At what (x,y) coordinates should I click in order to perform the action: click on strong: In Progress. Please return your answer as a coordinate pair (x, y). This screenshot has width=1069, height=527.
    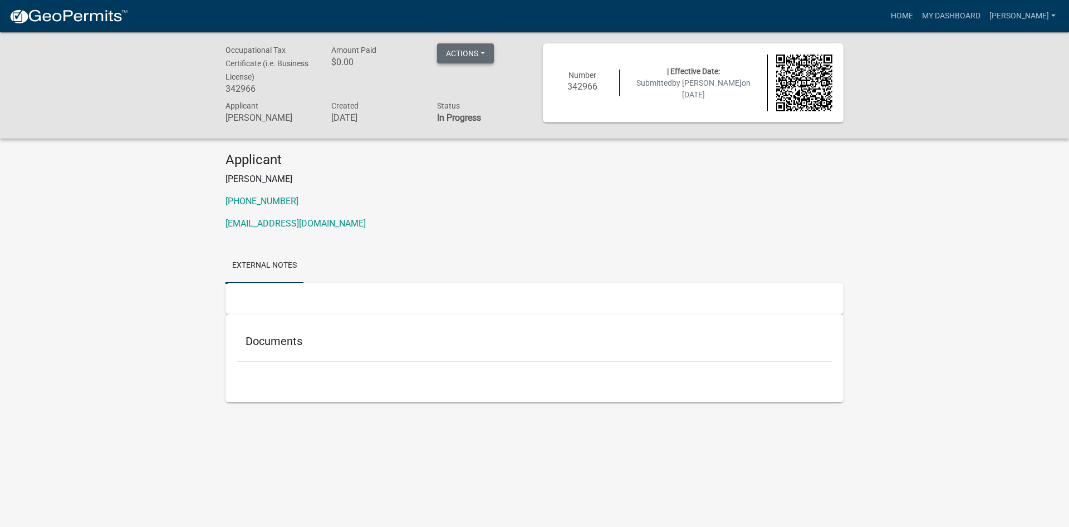
    Looking at the image, I should click on (459, 118).